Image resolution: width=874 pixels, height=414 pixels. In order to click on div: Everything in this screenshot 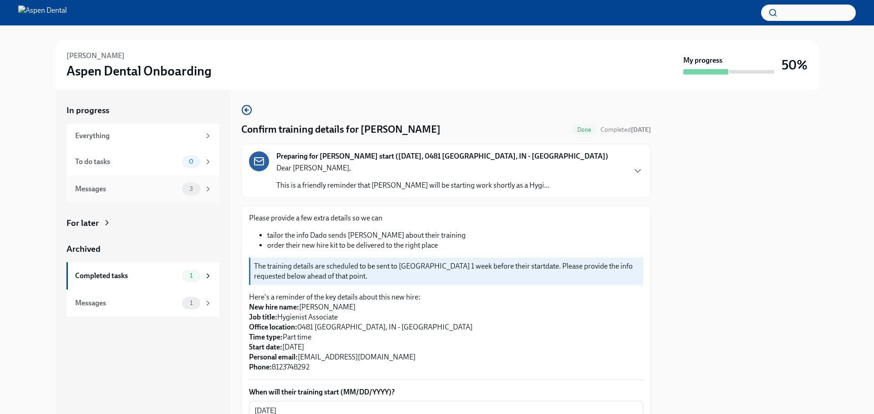, I will do `click(137, 136)`.